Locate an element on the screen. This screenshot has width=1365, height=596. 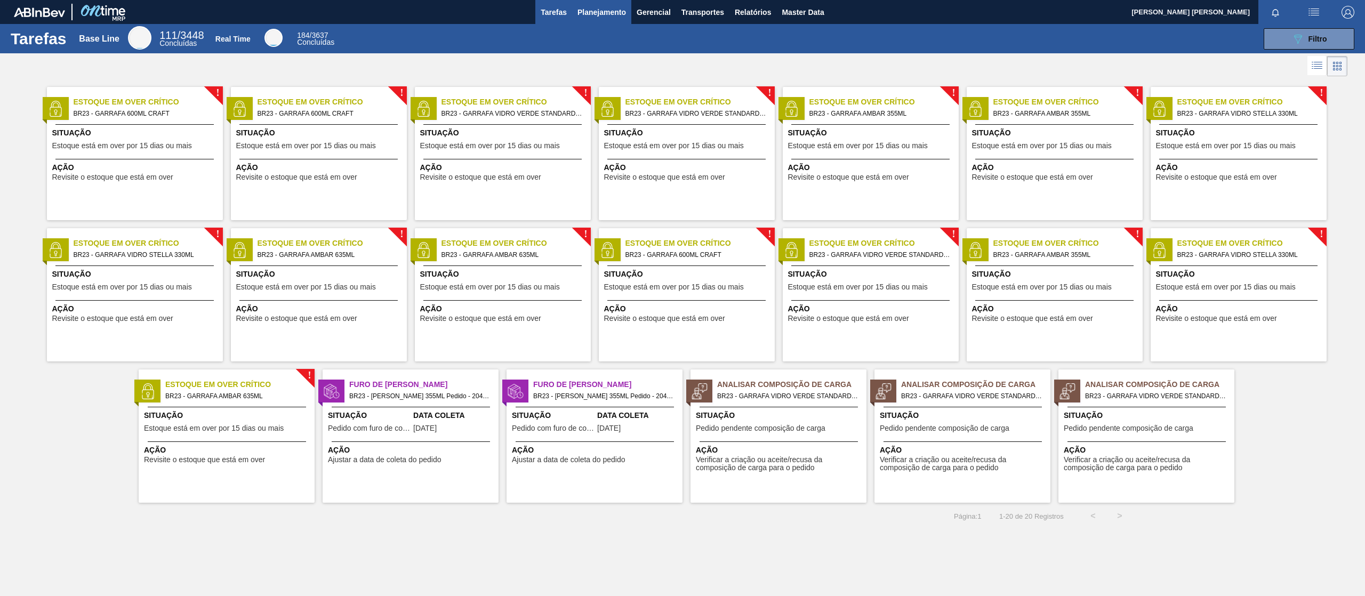
span: Master Data is located at coordinates (803, 12).